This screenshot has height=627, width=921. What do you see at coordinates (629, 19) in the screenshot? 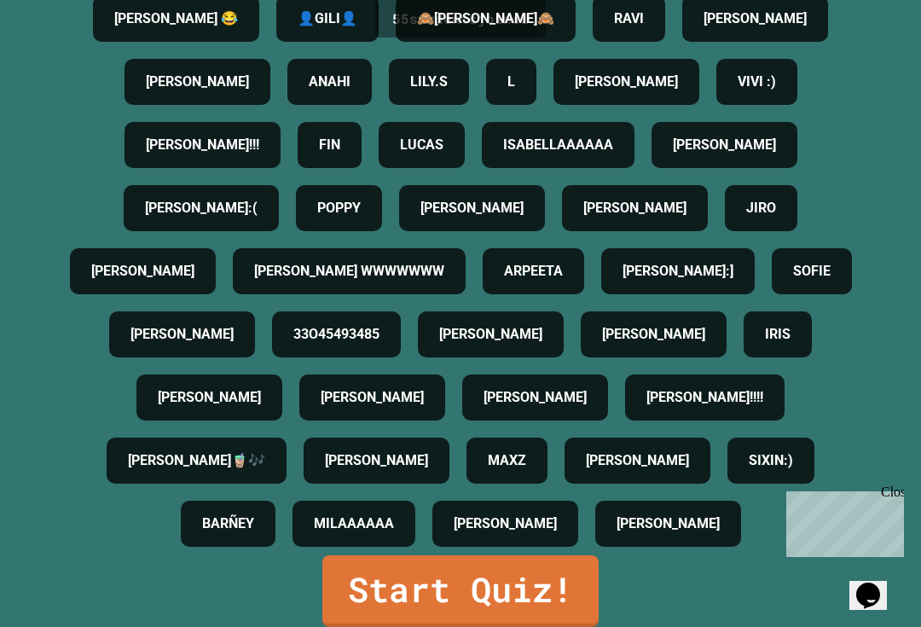
I see `h4: RAVI` at bounding box center [629, 19].